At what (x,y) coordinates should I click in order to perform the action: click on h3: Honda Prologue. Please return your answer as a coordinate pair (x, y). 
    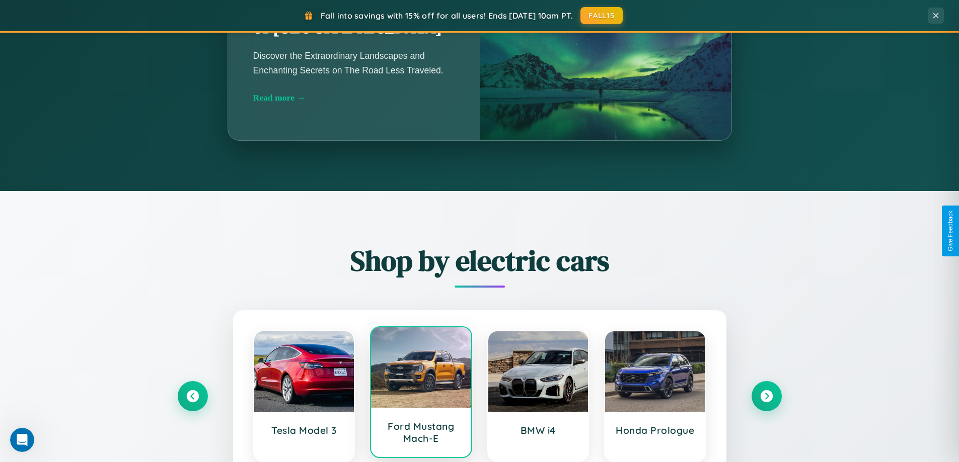
    Looking at the image, I should click on (655, 431).